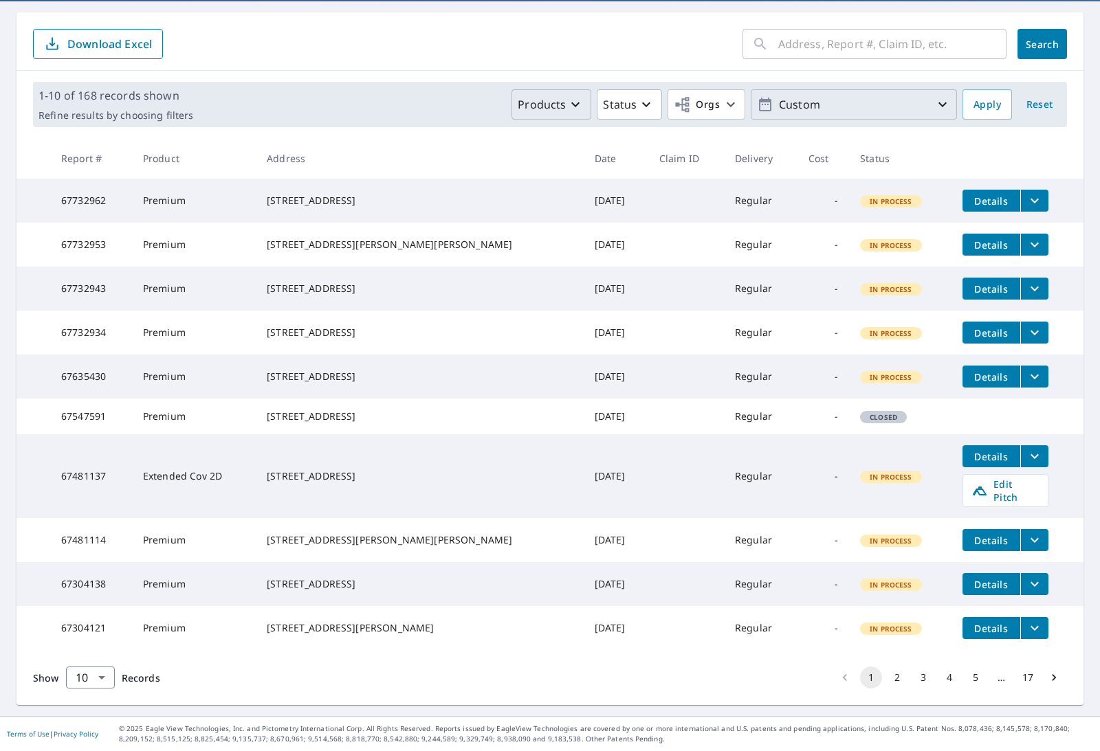 The width and height of the screenshot is (1100, 751). I want to click on button: Reset, so click(1039, 104).